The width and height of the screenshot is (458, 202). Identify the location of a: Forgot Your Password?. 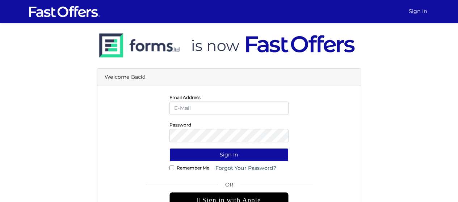
(246, 168).